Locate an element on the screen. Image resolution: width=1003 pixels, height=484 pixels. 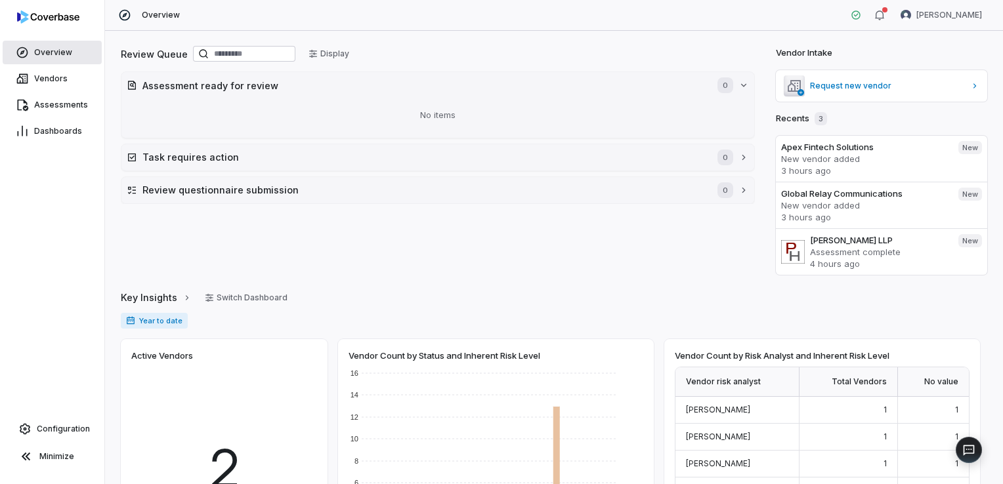
button: Switch Dashboard is located at coordinates (246, 298).